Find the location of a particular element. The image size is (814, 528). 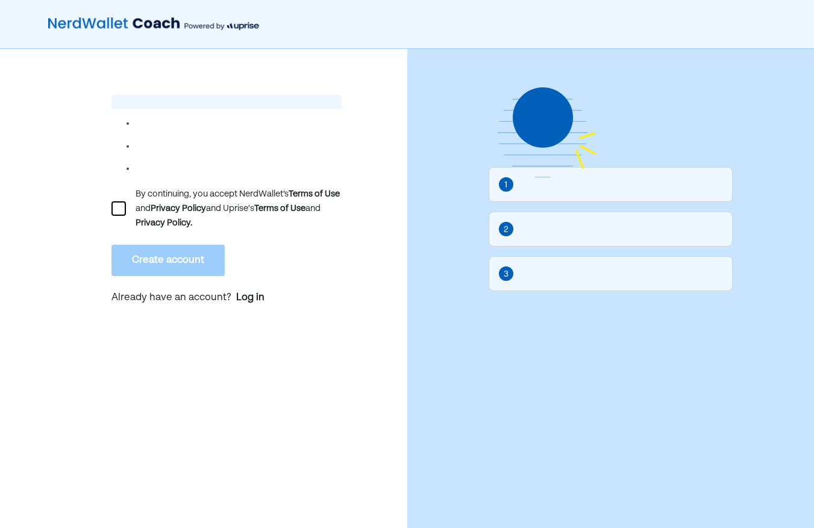

button: Create account is located at coordinates (168, 260).